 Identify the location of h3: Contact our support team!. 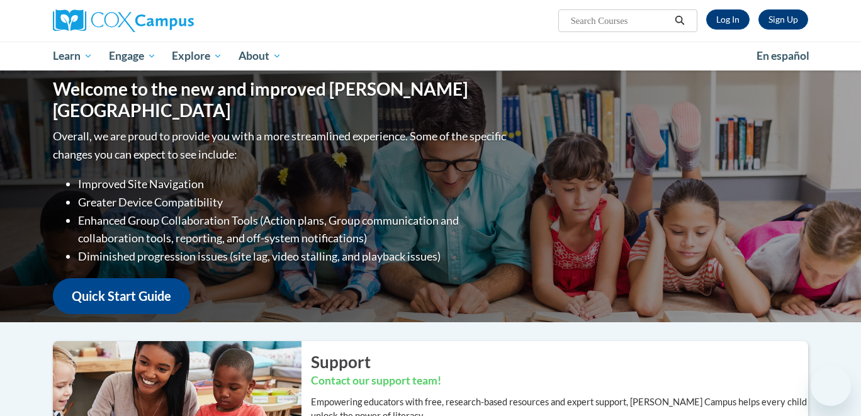
(560, 381).